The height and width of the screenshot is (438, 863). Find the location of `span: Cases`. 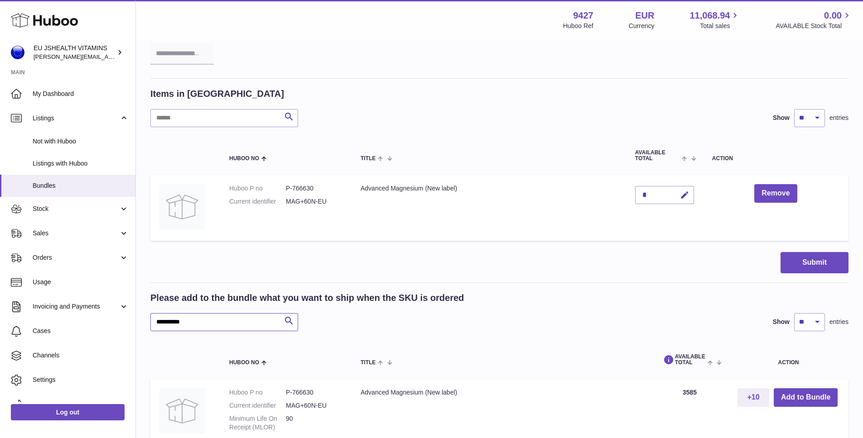

span: Cases is located at coordinates (81, 331).